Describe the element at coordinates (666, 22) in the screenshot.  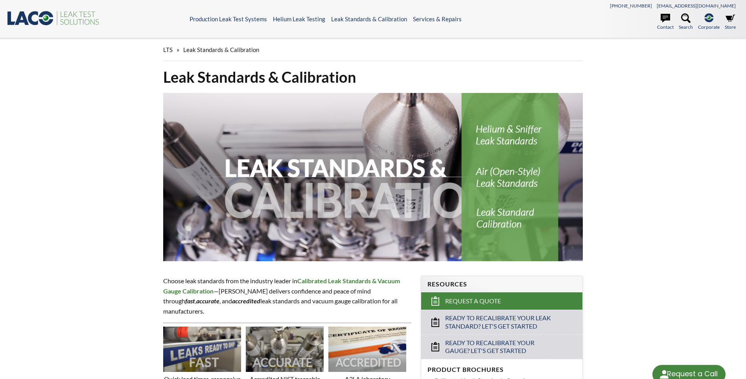
I see `a: Contact` at that location.